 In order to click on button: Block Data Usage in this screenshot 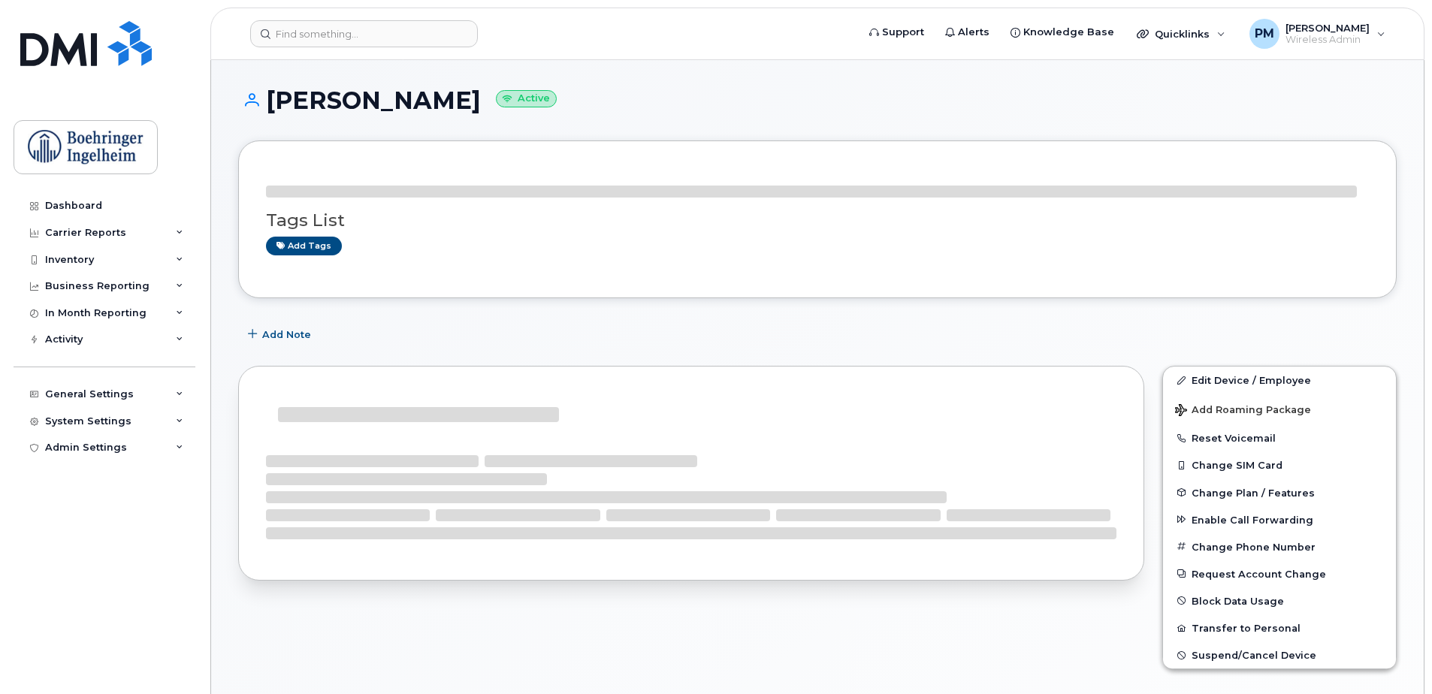, I will do `click(1280, 601)`.